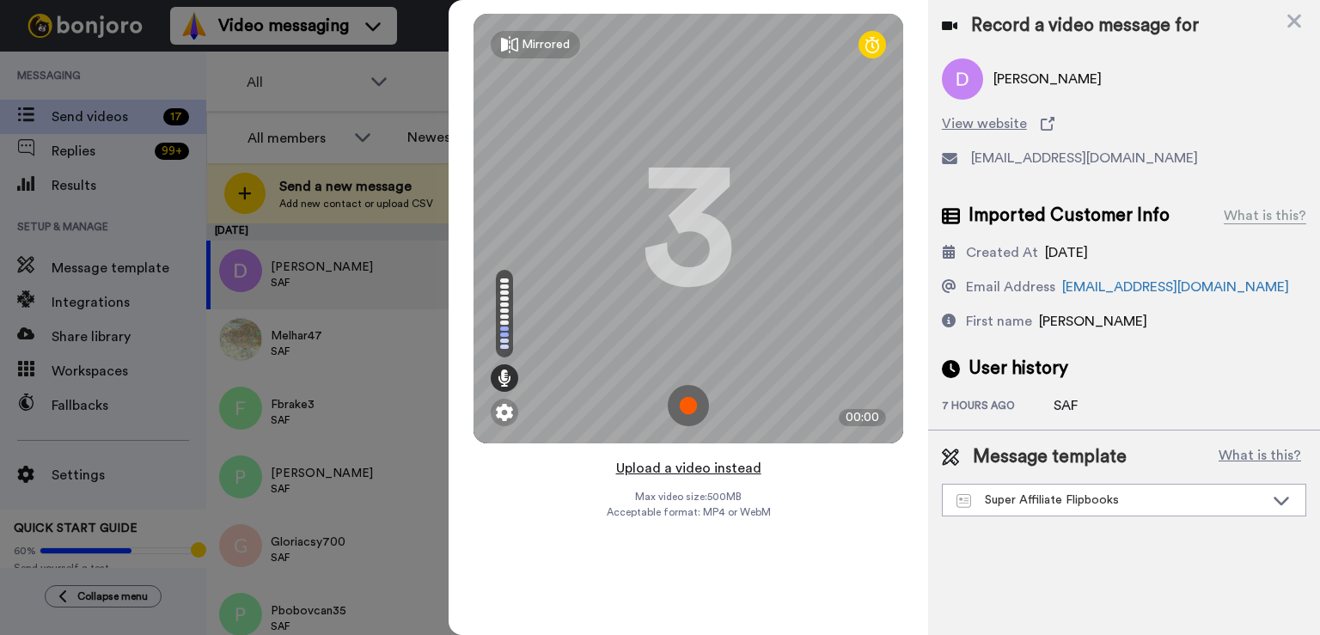 The width and height of the screenshot is (1320, 635). What do you see at coordinates (1002, 253) in the screenshot?
I see `div: Created At` at bounding box center [1002, 253].